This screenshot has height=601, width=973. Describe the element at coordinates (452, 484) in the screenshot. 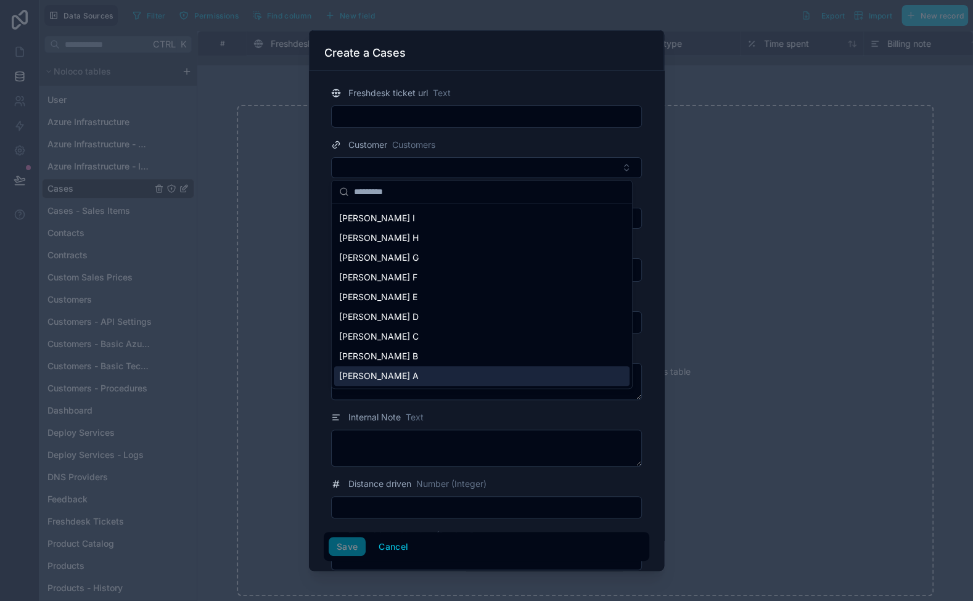

I see `span: Number (Integer)` at that location.